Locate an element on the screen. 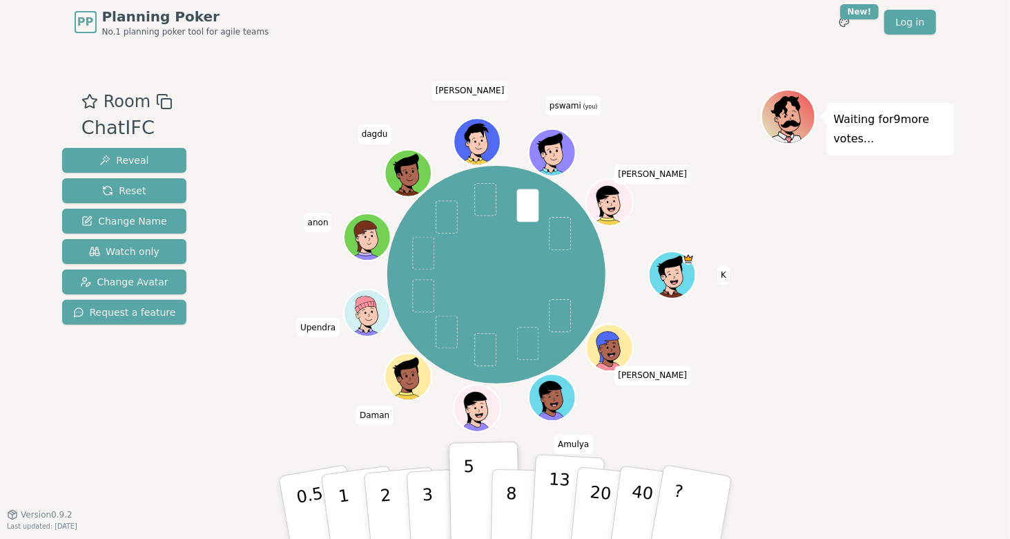 This screenshot has height=539, width=1010. span: Room is located at coordinates (127, 102).